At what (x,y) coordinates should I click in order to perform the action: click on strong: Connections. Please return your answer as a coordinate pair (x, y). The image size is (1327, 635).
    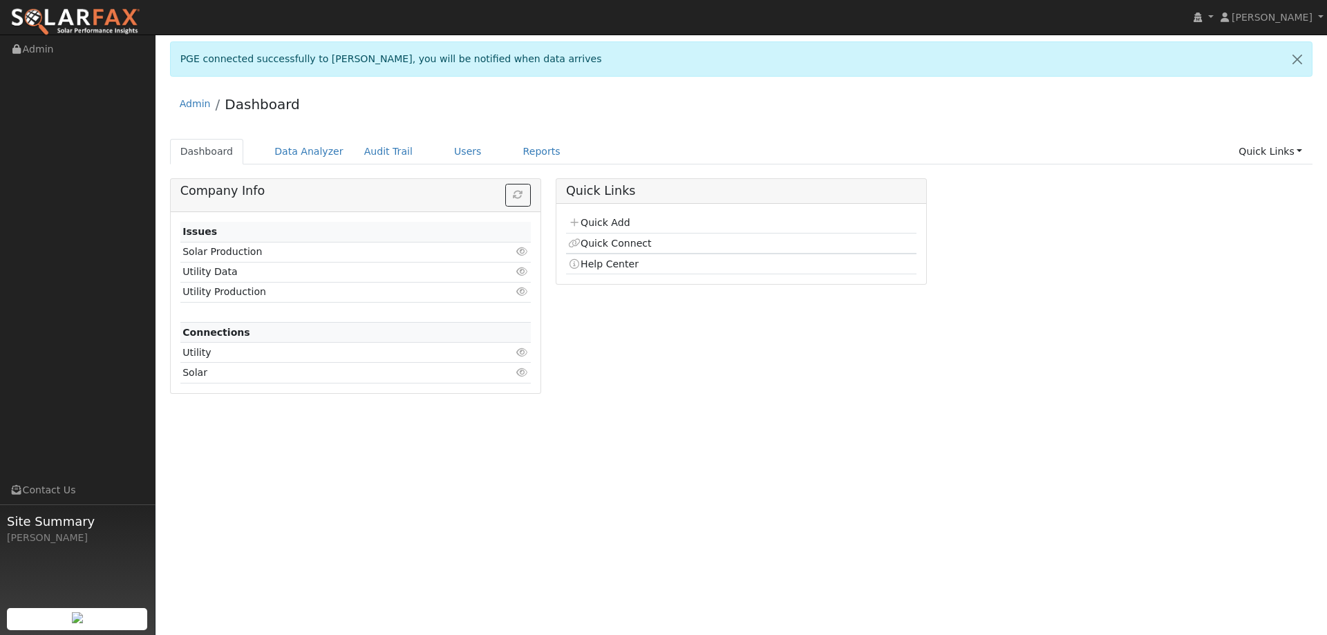
    Looking at the image, I should click on (216, 332).